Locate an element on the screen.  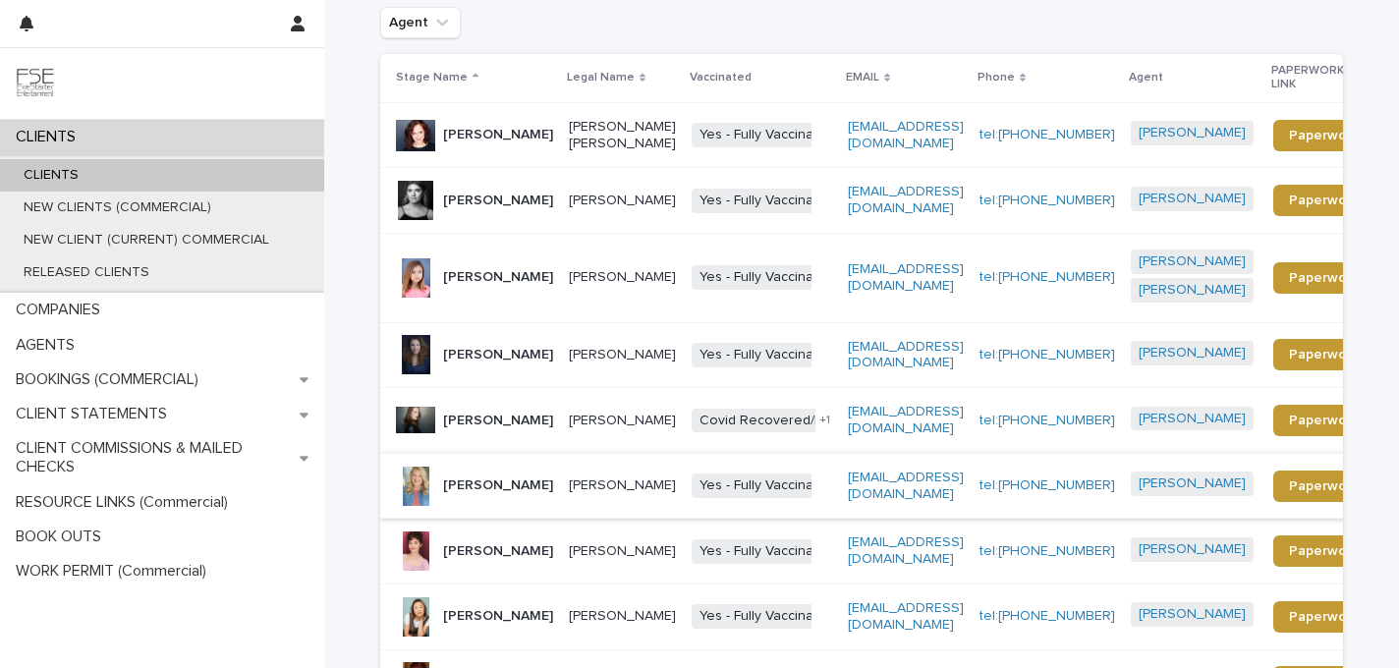
p: WORK PERMIT (Commercial) is located at coordinates (115, 571).